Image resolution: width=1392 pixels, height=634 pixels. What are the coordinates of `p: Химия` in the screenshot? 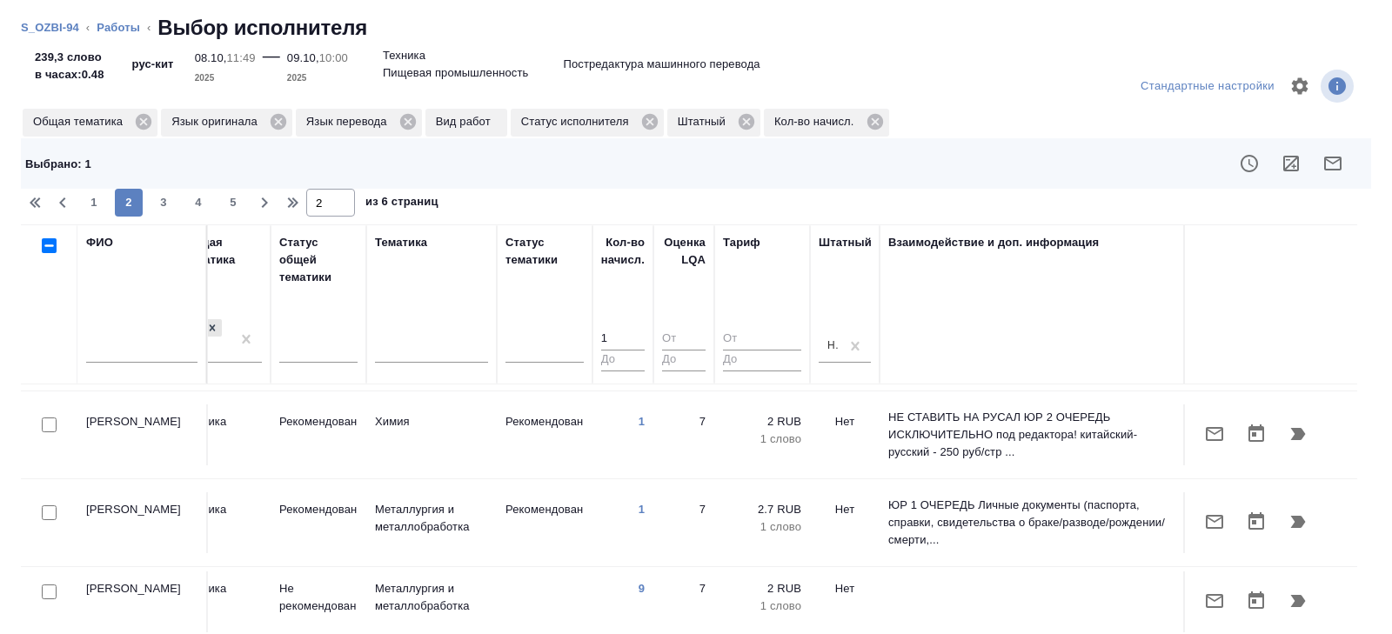 It's located at (431, 422).